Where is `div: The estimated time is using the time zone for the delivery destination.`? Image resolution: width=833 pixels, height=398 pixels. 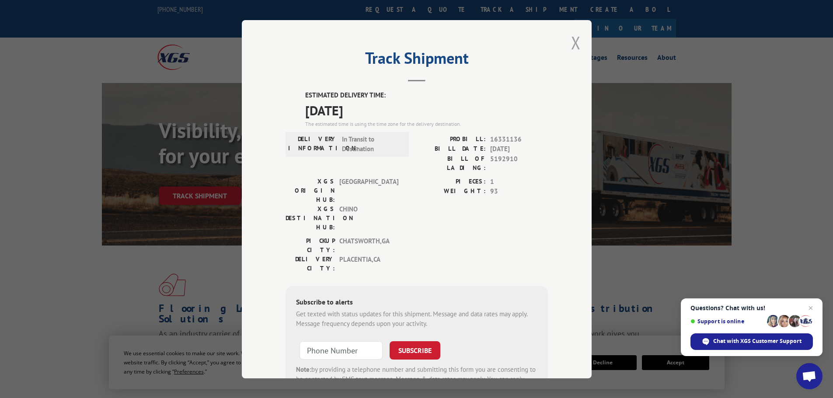
div: The estimated time is using the time zone for the delivery destination. is located at coordinates (426, 124).